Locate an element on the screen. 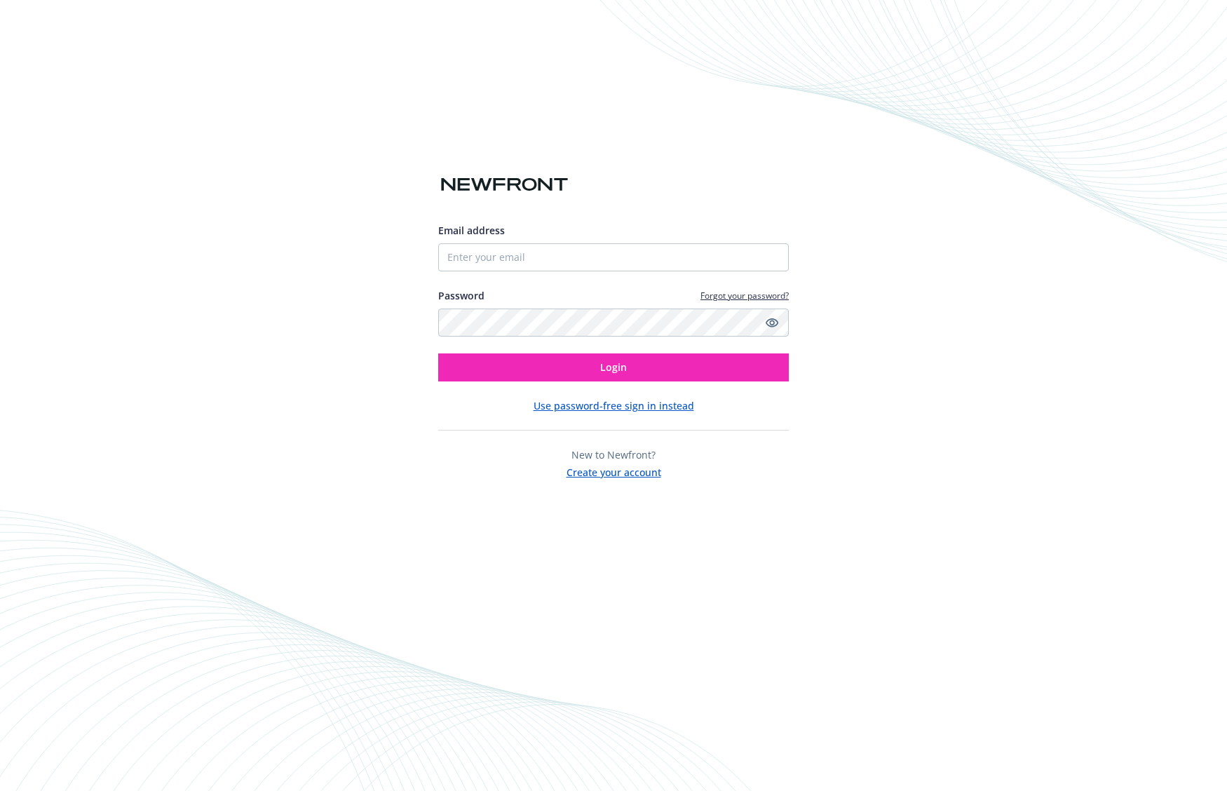 This screenshot has width=1227, height=791. button: Create your account is located at coordinates (614, 471).